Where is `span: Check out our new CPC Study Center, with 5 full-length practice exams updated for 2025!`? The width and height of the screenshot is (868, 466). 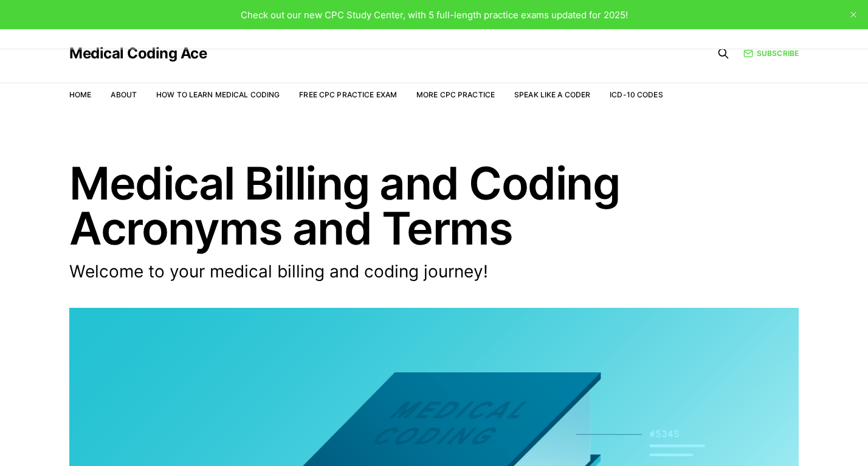 span: Check out our new CPC Study Center, with 5 full-length practice exams updated for 2025! is located at coordinates (434, 15).